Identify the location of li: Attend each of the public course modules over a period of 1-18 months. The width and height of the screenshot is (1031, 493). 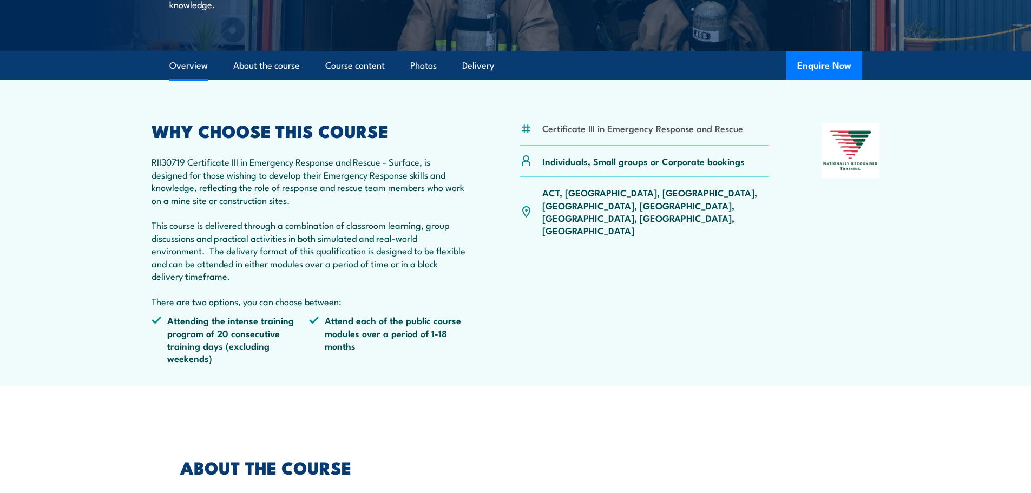
(388, 339).